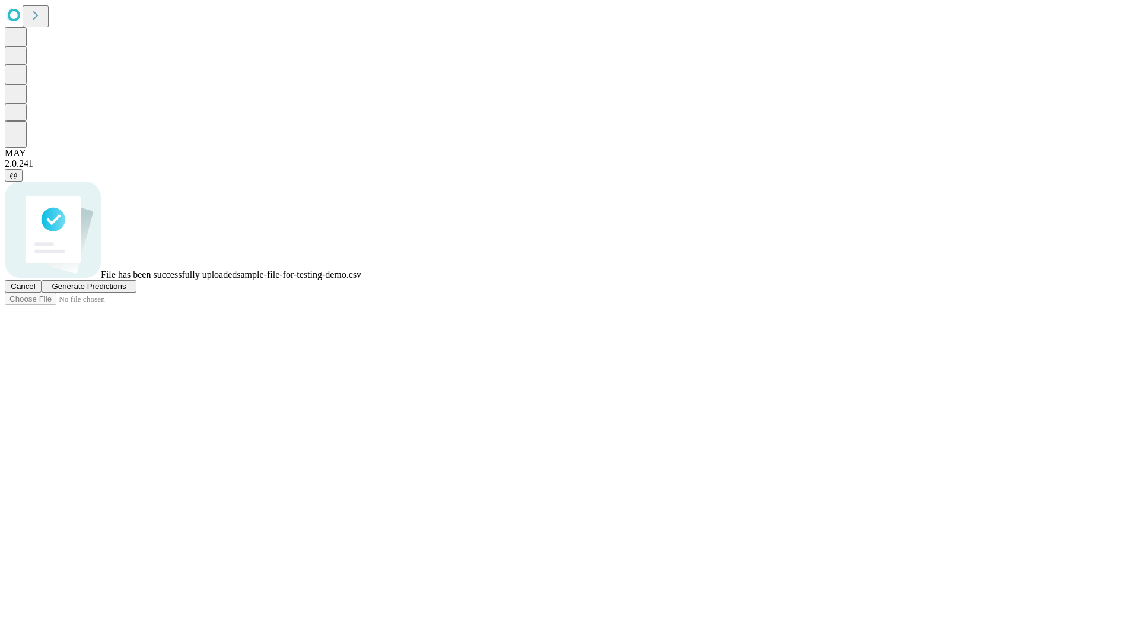 Image resolution: width=1139 pixels, height=641 pixels. I want to click on button: Generate Predictions, so click(89, 286).